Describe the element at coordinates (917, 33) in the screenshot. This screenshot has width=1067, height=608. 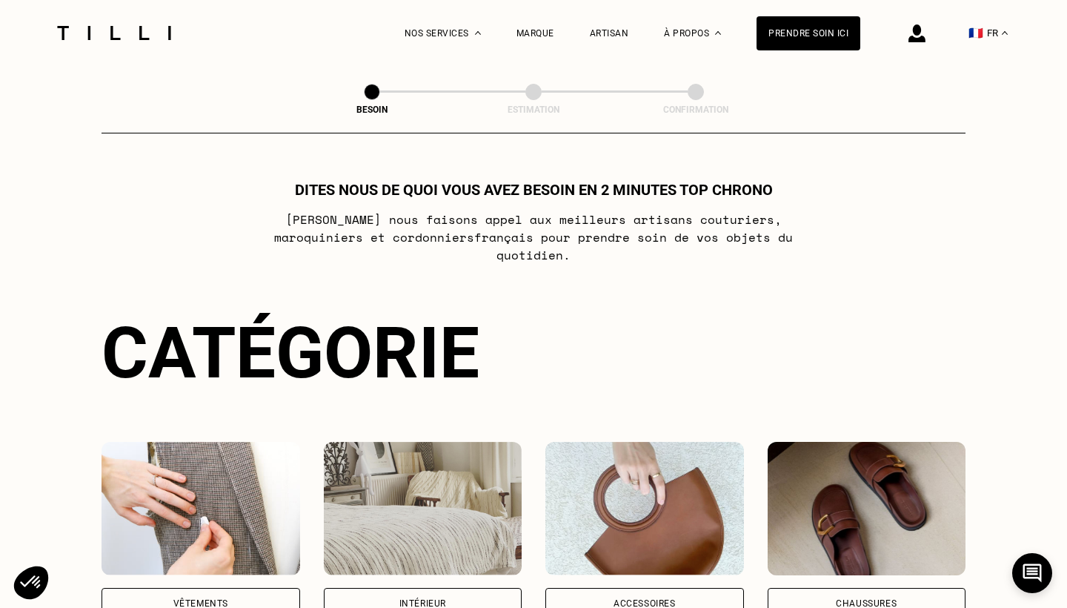
I see `img: icône connexion` at that location.